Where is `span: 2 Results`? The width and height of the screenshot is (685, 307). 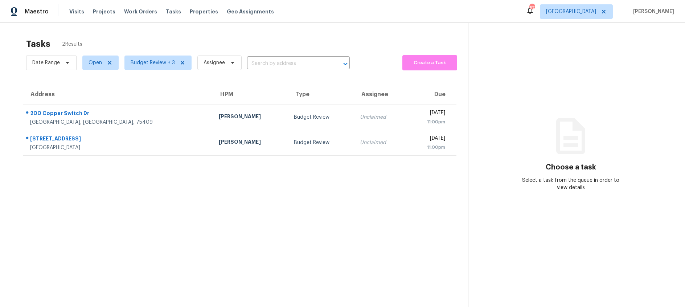
span: 2 Results is located at coordinates (72, 44).